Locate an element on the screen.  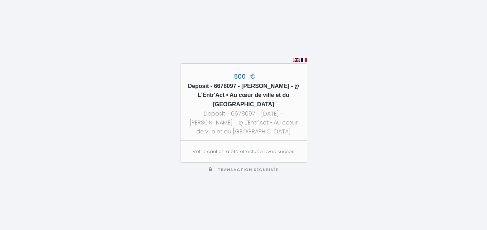
img: fr.png is located at coordinates (304, 60).